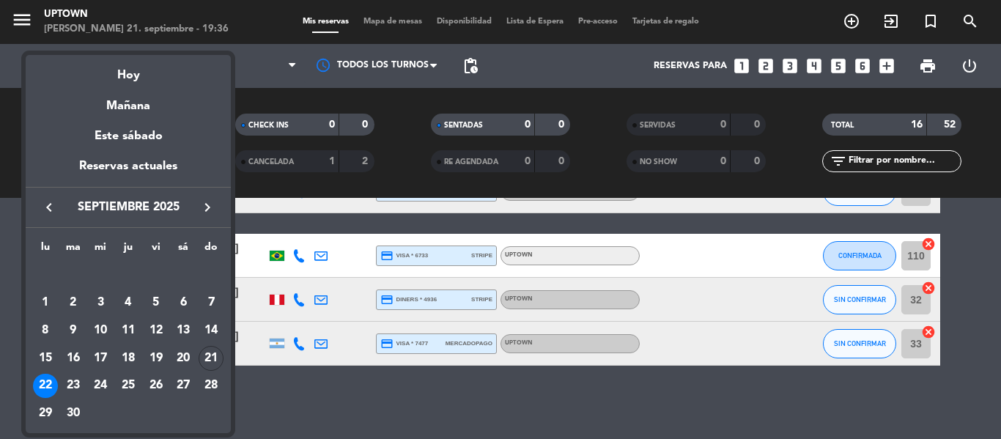 The height and width of the screenshot is (439, 1001). Describe the element at coordinates (128, 136) in the screenshot. I see `div: Este sábado` at that location.